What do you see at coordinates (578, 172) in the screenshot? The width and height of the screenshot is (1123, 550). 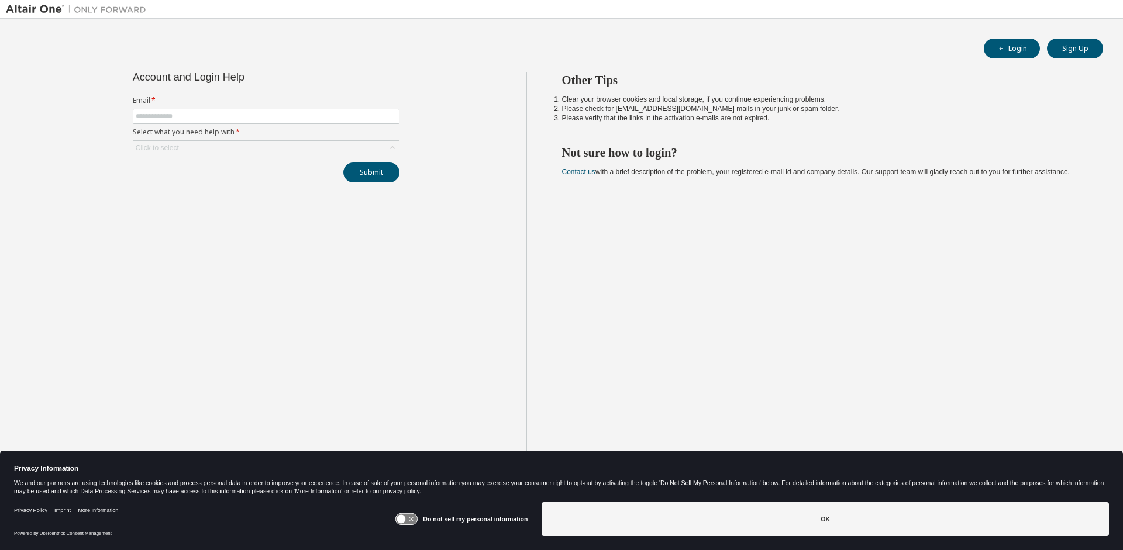 I see `a: Contact us` at bounding box center [578, 172].